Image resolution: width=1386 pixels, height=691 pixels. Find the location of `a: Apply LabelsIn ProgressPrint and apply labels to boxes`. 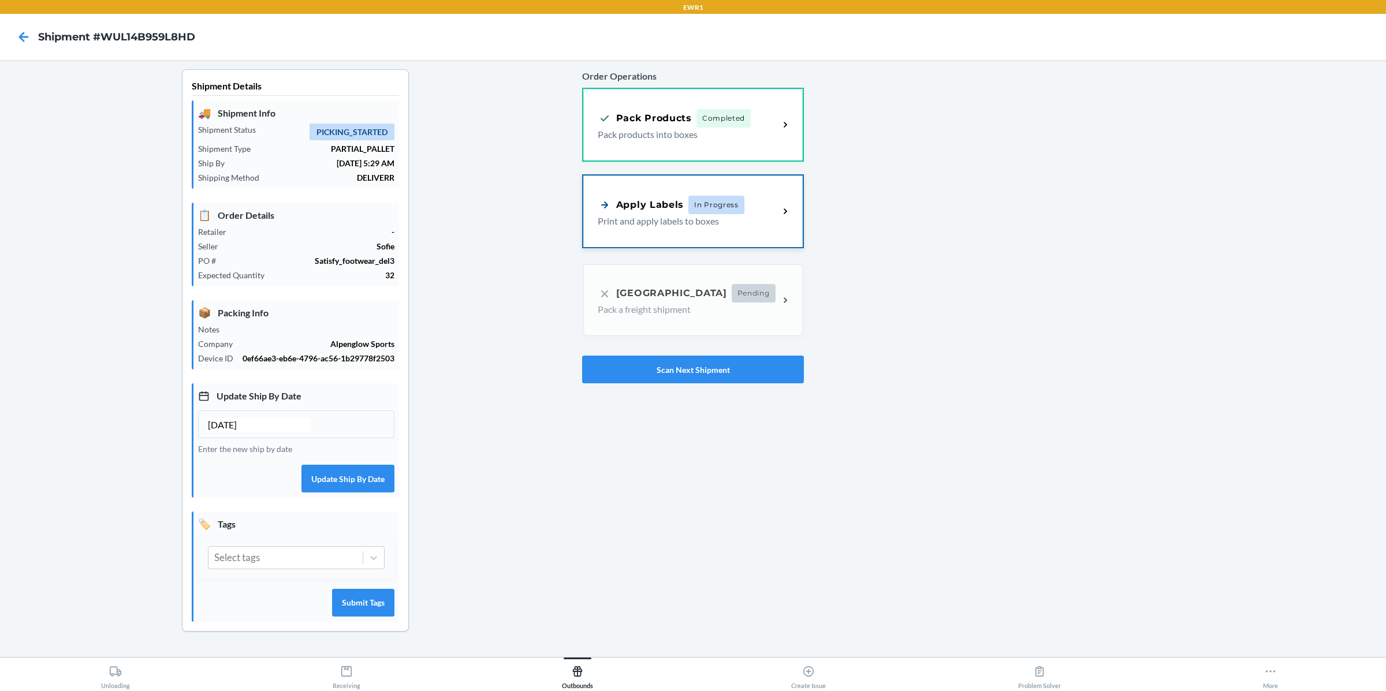

a: Apply LabelsIn ProgressPrint and apply labels to boxes is located at coordinates (693, 211).